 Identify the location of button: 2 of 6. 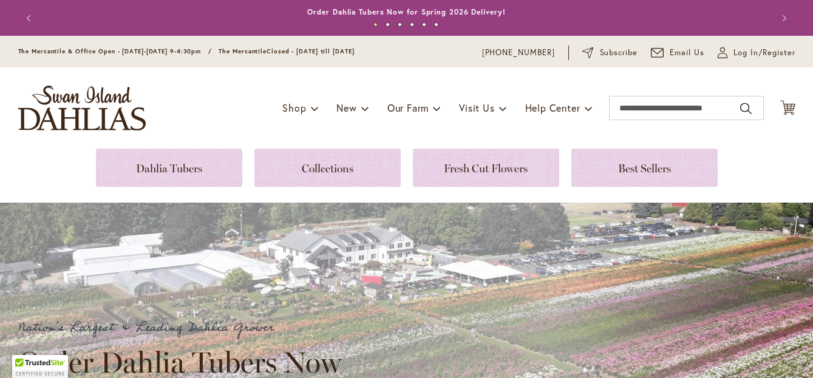
(387, 24).